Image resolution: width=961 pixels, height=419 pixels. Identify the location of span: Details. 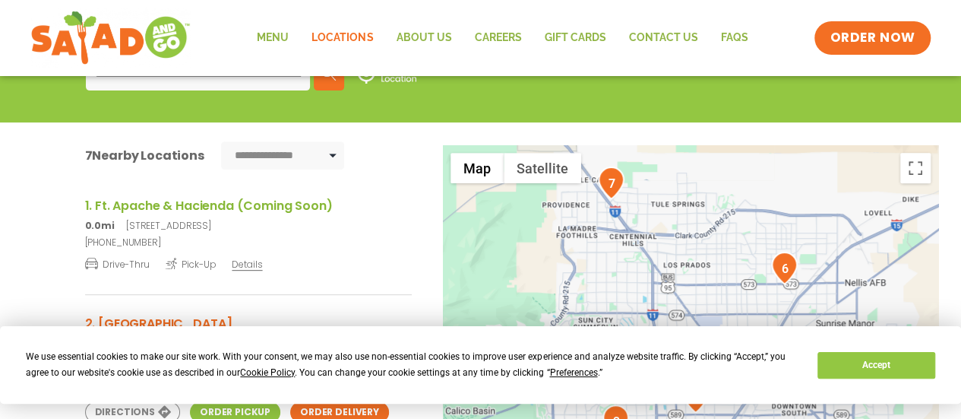
(247, 264).